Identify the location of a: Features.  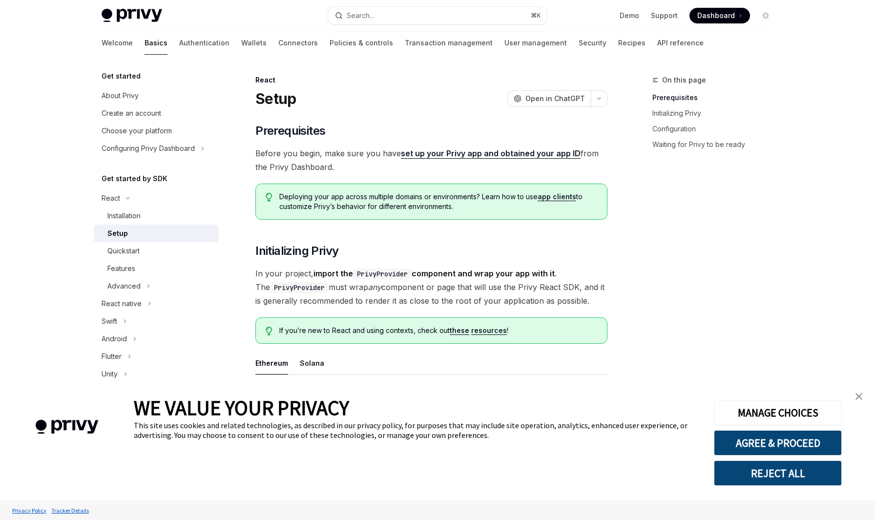
(156, 269).